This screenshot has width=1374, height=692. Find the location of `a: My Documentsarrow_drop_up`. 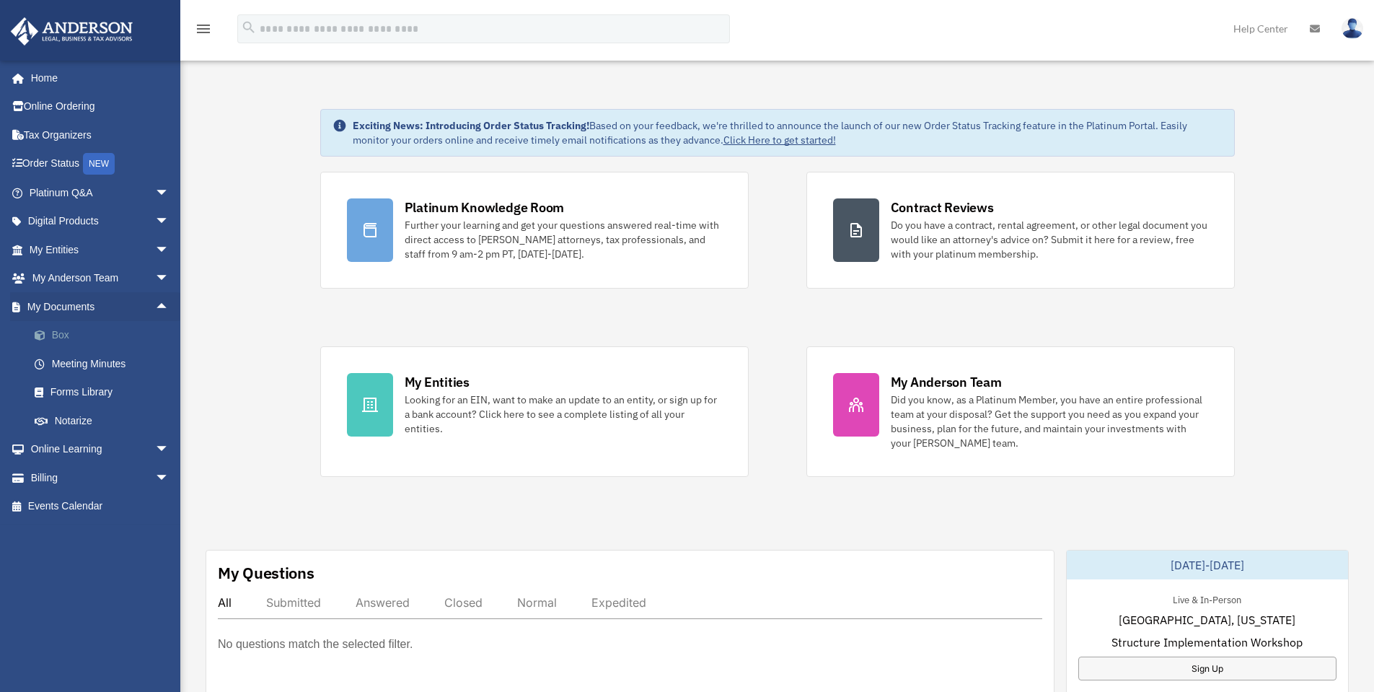

a: My Documentsarrow_drop_up is located at coordinates (100, 307).